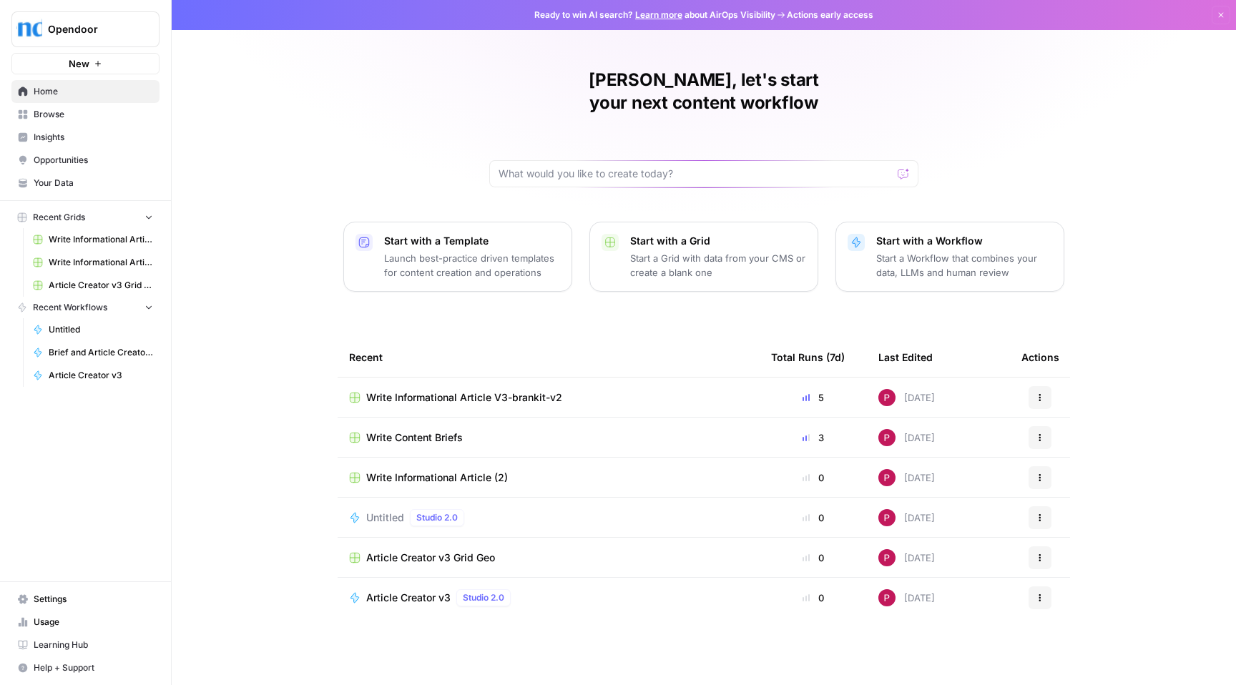 This screenshot has width=1236, height=685. I want to click on a: Brief and Article Creator v1, so click(93, 352).